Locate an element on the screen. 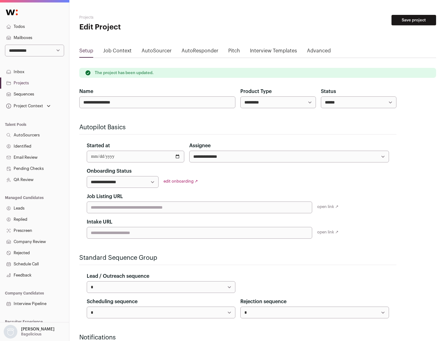  a: Advanced is located at coordinates (319, 52).